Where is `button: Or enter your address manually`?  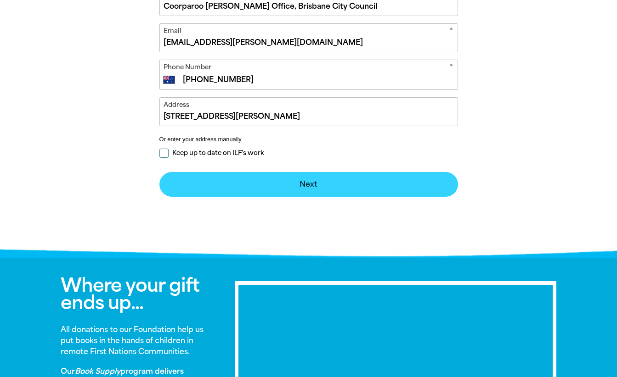 button: Or enter your address manually is located at coordinates (308, 139).